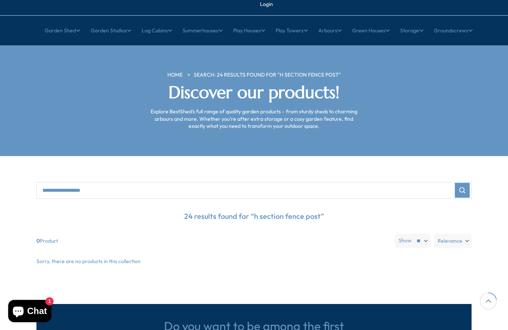 The width and height of the screenshot is (508, 330). Describe the element at coordinates (452, 241) in the screenshot. I see `label: Relevance` at that location.